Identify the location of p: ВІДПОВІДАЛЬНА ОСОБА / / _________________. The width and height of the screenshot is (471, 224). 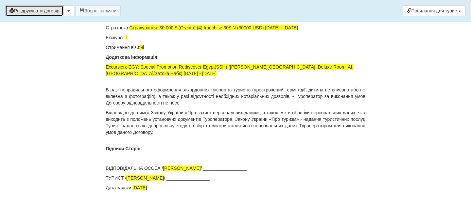
(236, 168).